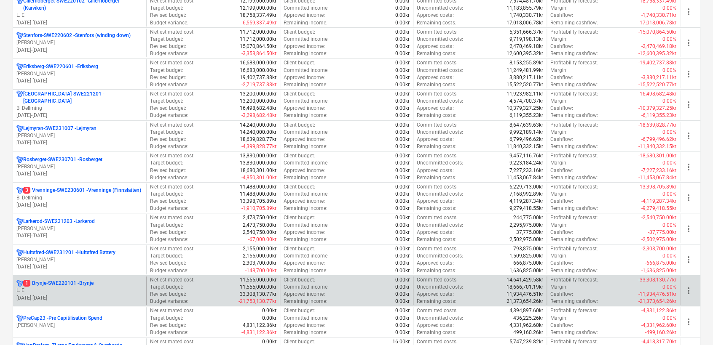 Image resolution: width=713 pixels, height=345 pixels. What do you see at coordinates (657, 85) in the screenshot?
I see `p: -15,522,520.77kr` at bounding box center [657, 85].